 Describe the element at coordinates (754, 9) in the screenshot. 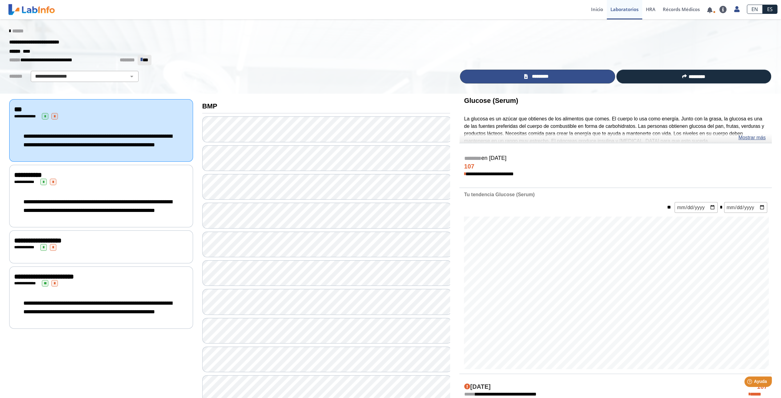

I see `a: EN` at that location.